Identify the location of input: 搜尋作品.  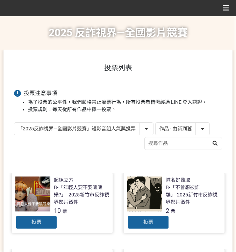
(183, 143).